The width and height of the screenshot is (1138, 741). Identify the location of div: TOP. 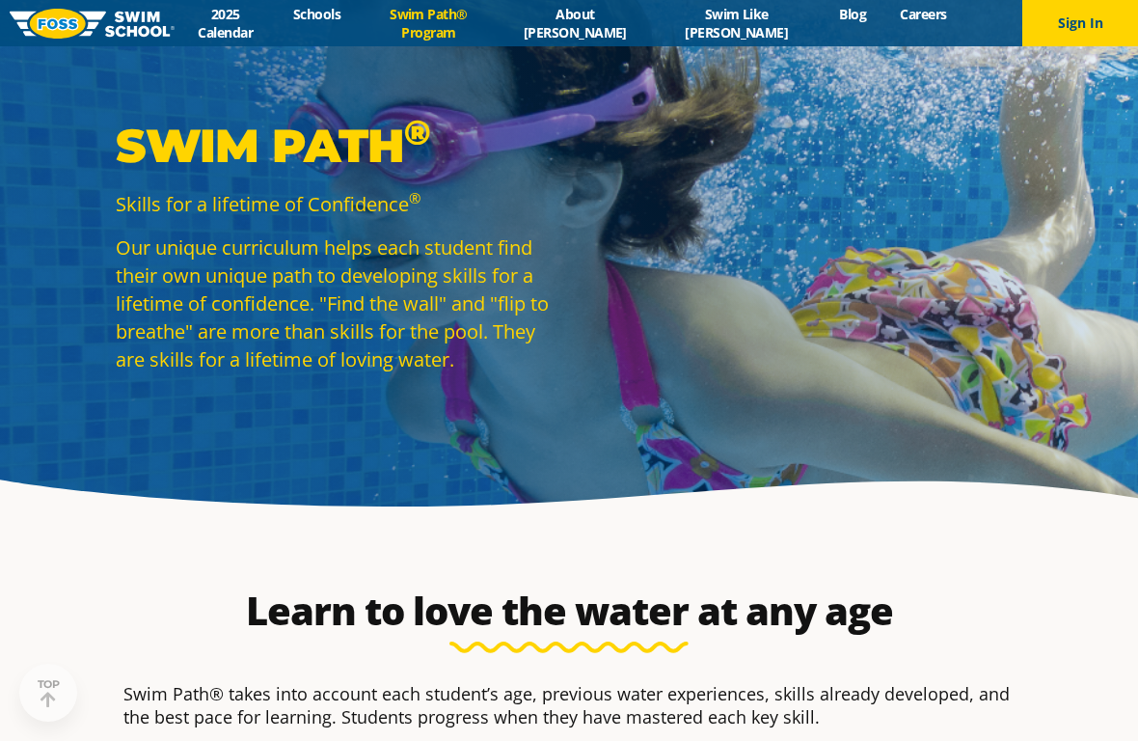
(48, 692).